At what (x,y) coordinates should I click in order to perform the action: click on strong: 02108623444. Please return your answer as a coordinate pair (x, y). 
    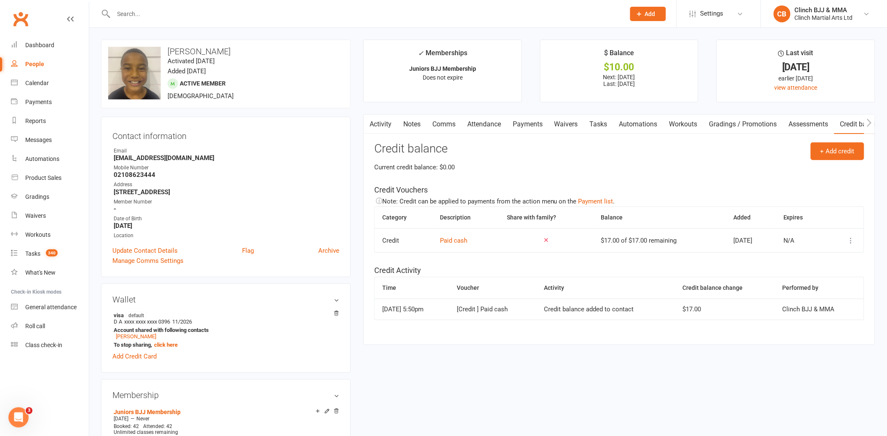
    Looking at the image, I should click on (226, 175).